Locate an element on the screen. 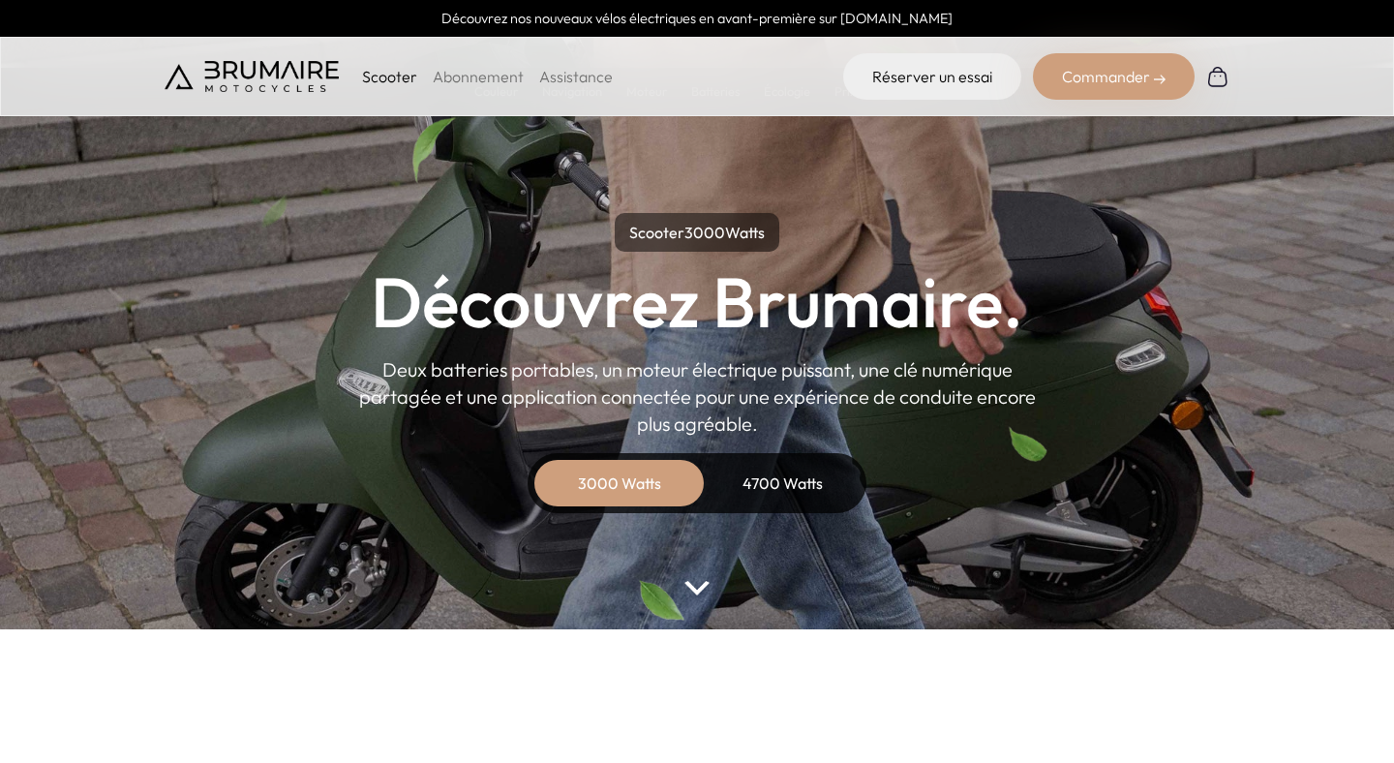 This screenshot has height=763, width=1394. a: Abonnement is located at coordinates (478, 76).